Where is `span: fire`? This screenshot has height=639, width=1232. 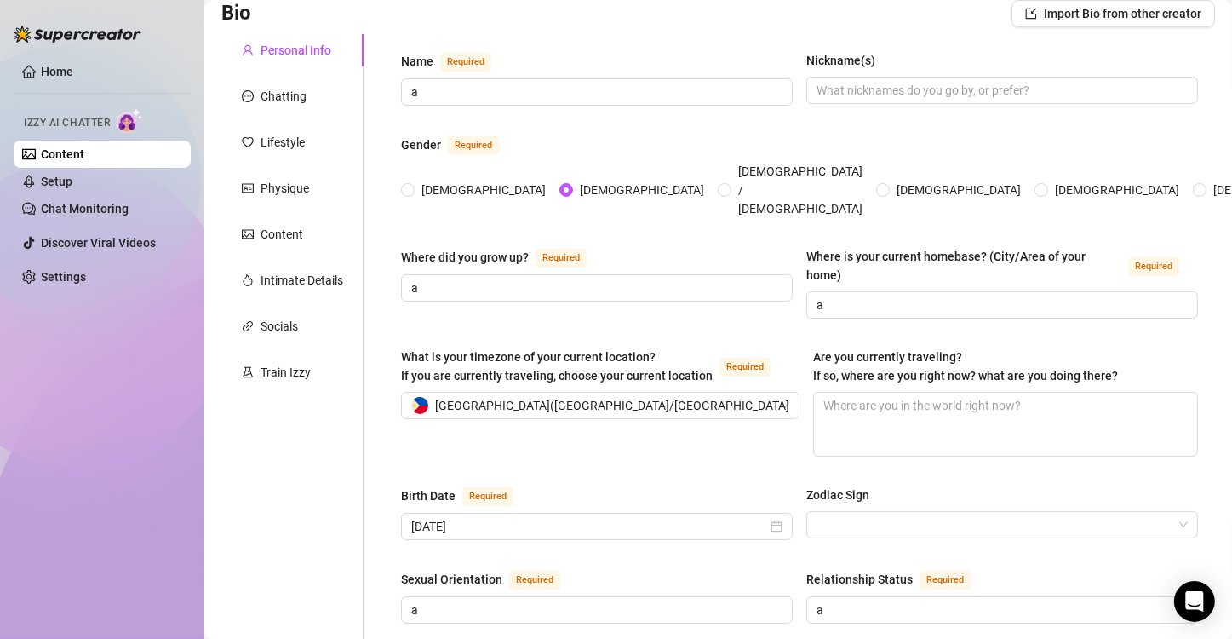 span: fire is located at coordinates (248, 280).